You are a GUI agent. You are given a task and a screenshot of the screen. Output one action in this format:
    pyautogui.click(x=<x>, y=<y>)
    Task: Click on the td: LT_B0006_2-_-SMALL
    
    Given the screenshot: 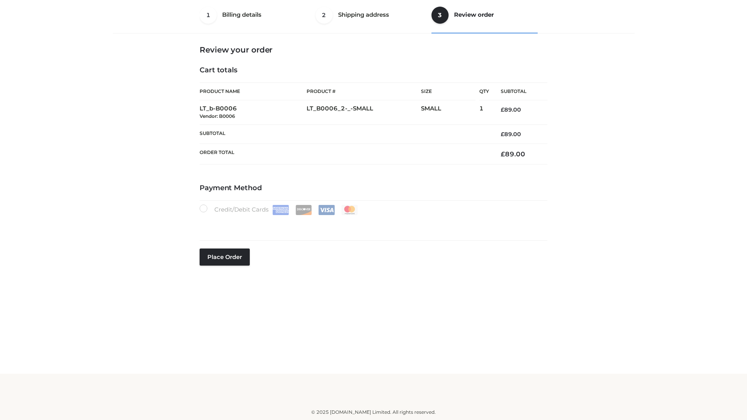 What is the action you would take?
    pyautogui.click(x=364, y=112)
    